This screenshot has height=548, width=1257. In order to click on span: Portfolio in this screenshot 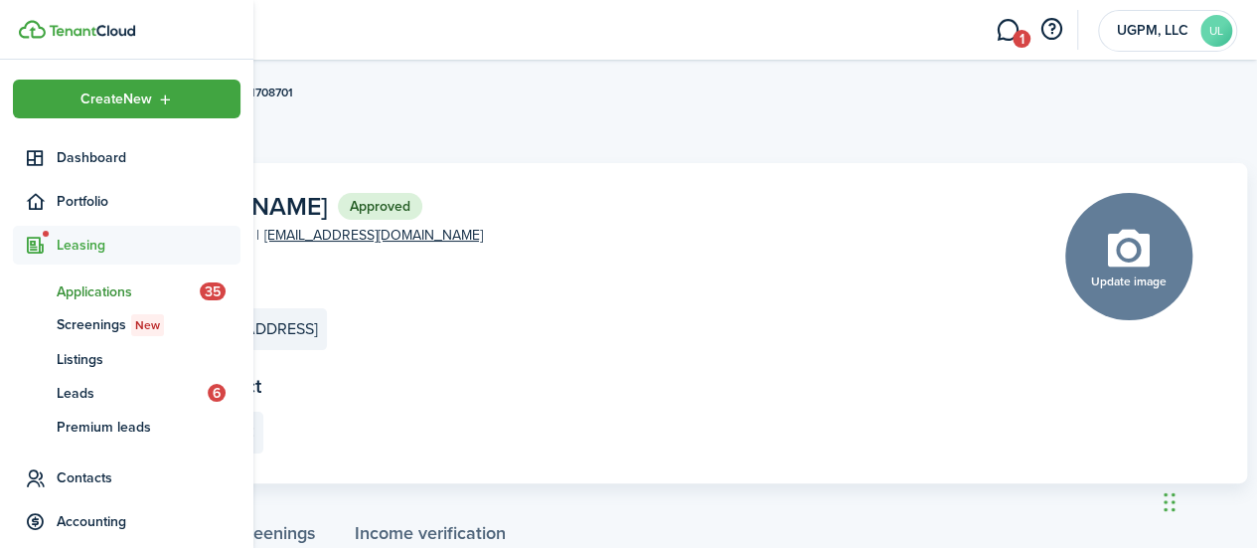, I will do `click(148, 201)`.